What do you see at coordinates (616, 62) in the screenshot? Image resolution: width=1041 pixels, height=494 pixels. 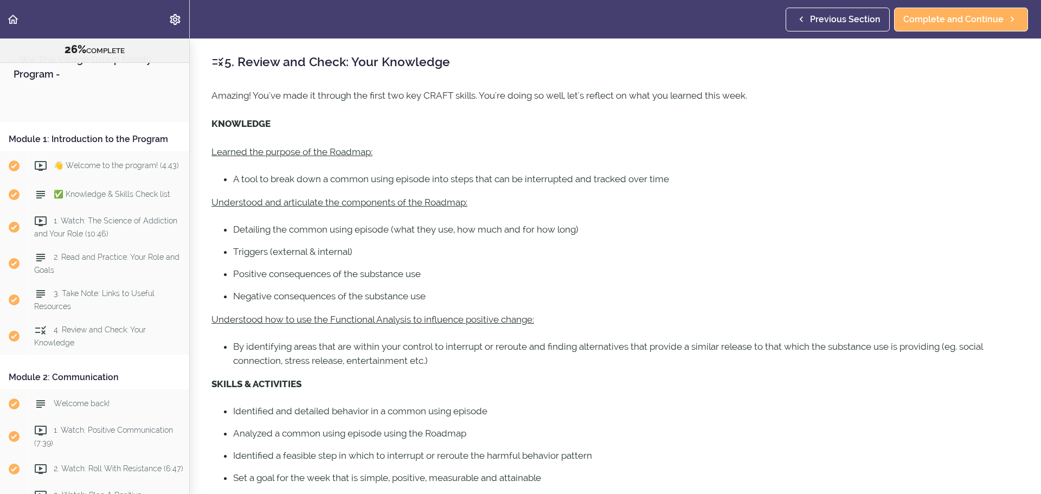 I see `h2: 5. Review and Check: Your Knowledge` at bounding box center [616, 62].